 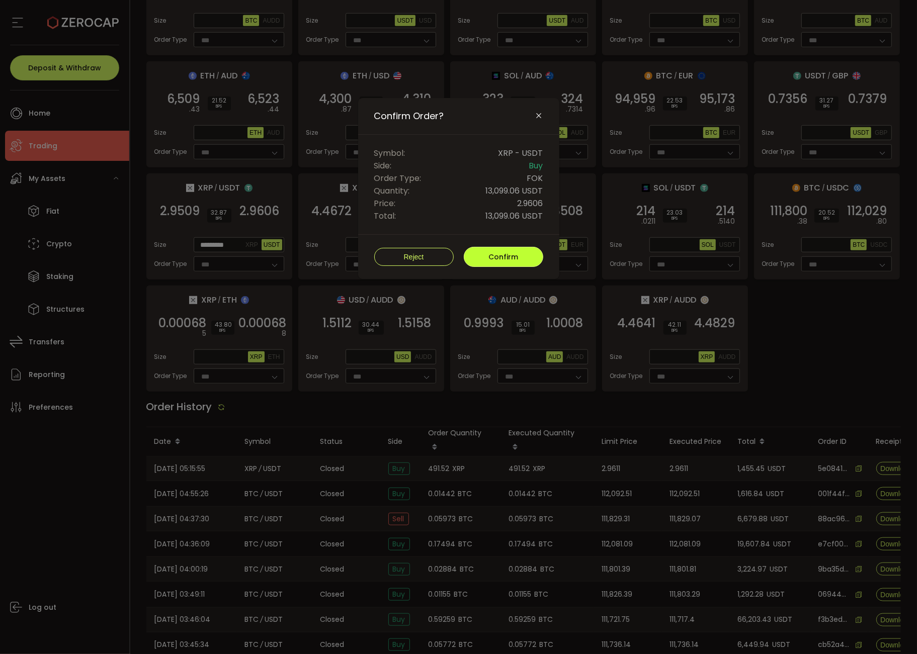 I want to click on div: Chat Widget, so click(x=892, y=630).